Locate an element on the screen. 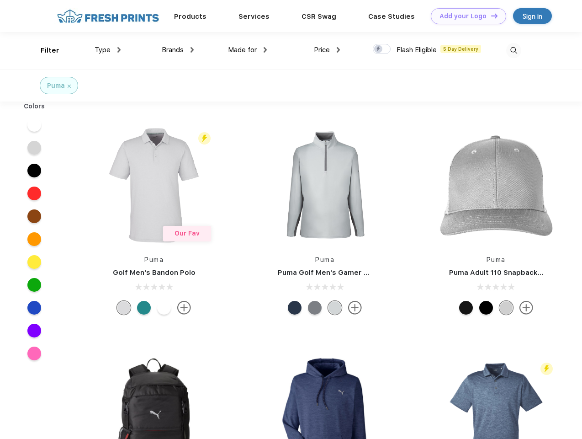  div: Puma is located at coordinates (56, 85).